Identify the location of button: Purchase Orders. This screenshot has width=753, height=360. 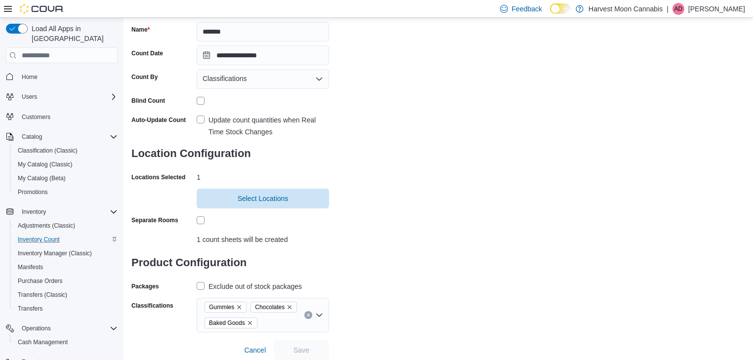
(66, 281).